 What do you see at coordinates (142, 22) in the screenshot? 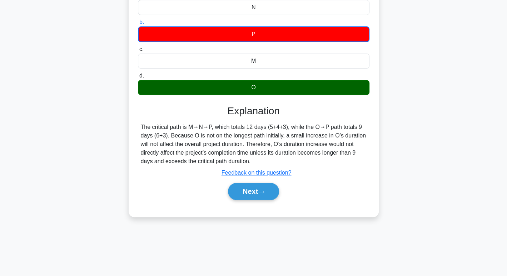
I see `span: b.` at bounding box center [142, 22].